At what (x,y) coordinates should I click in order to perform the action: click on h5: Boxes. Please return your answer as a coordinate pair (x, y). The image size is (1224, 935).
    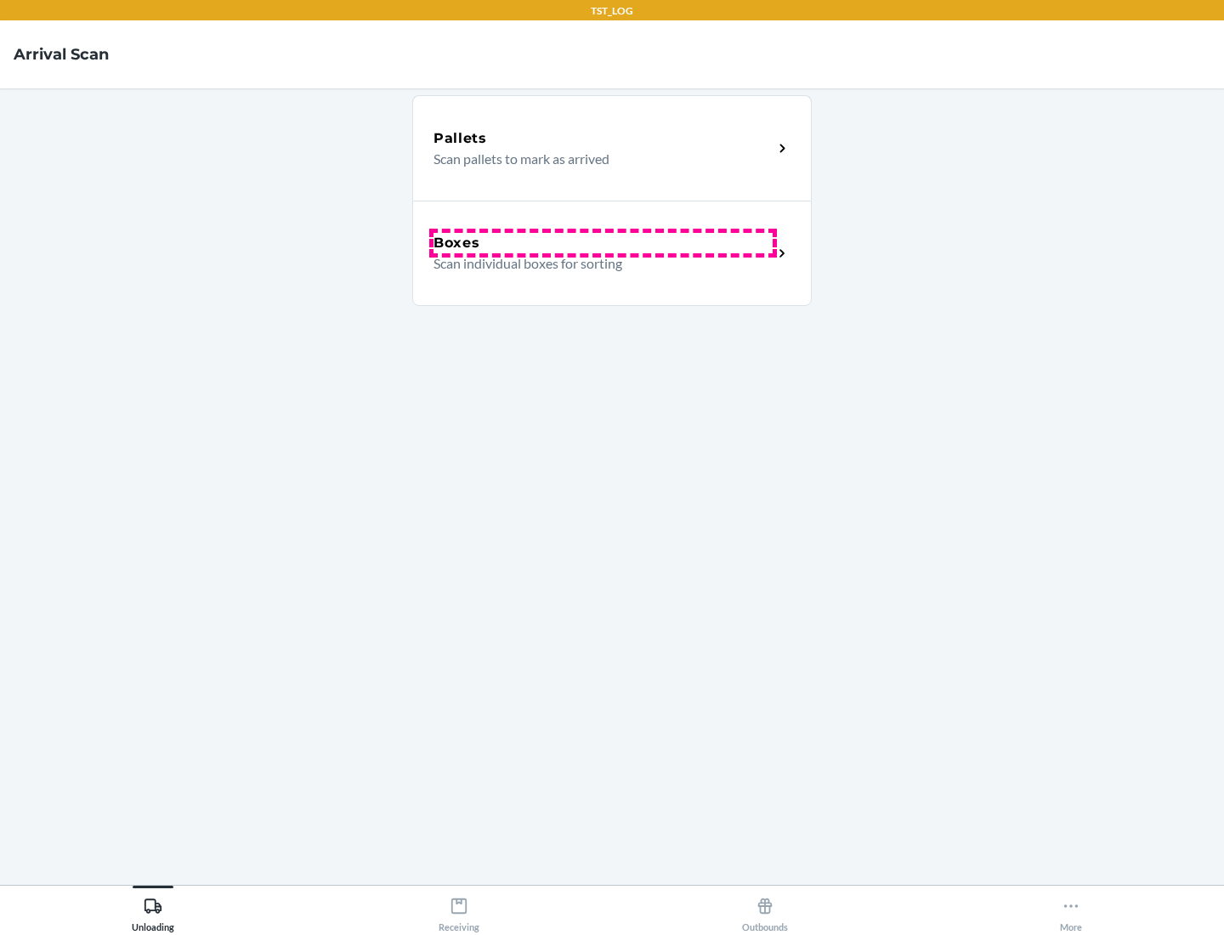
    Looking at the image, I should click on (457, 243).